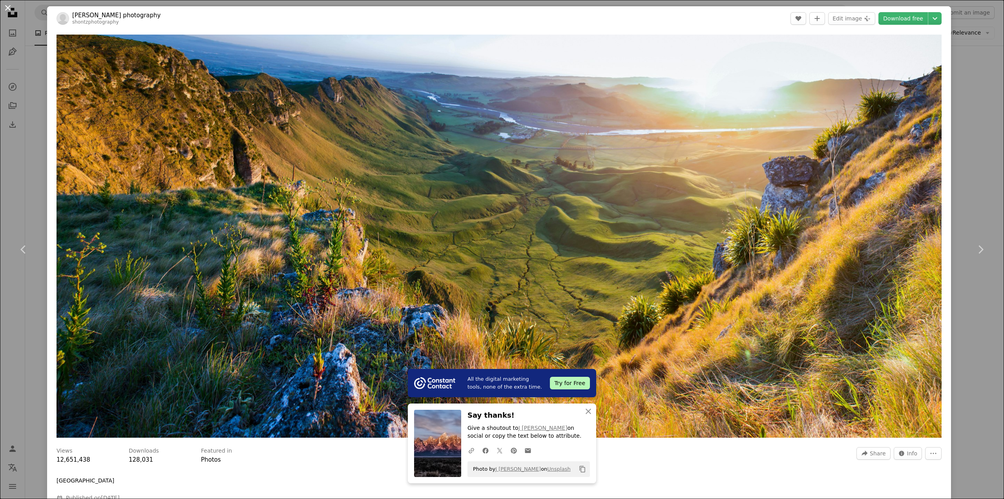 The image size is (1004, 499). Describe the element at coordinates (499, 236) in the screenshot. I see `img: mountain surrounded with trees during daytime` at that location.